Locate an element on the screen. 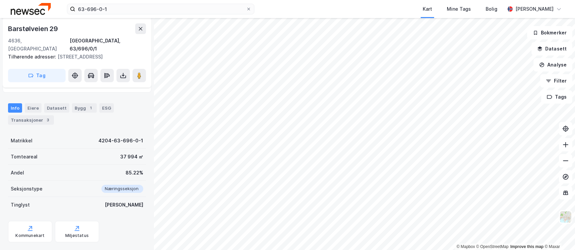 The height and width of the screenshot is (250, 575). div: 4204-63-696-0-1 is located at coordinates (121, 141).